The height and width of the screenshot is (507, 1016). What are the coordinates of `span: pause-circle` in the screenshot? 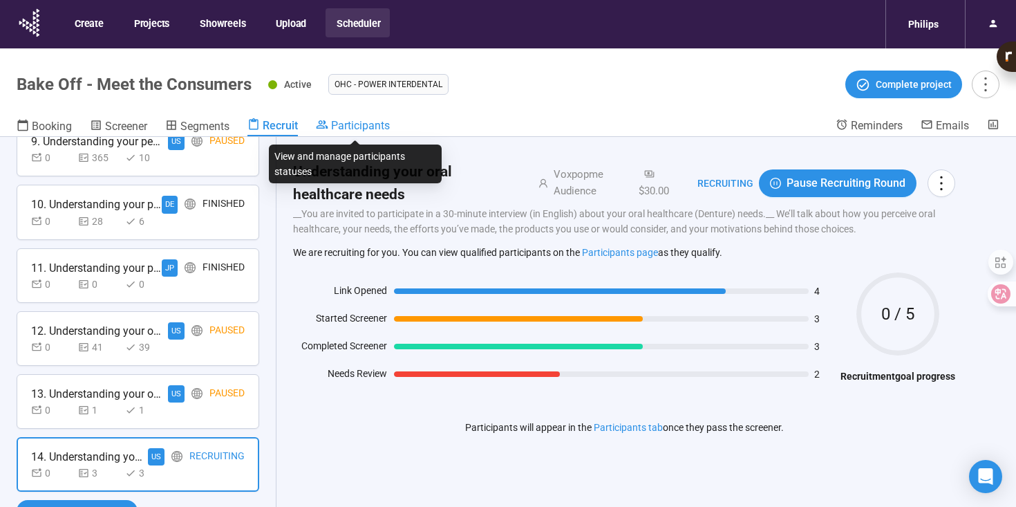 It's located at (775, 183).